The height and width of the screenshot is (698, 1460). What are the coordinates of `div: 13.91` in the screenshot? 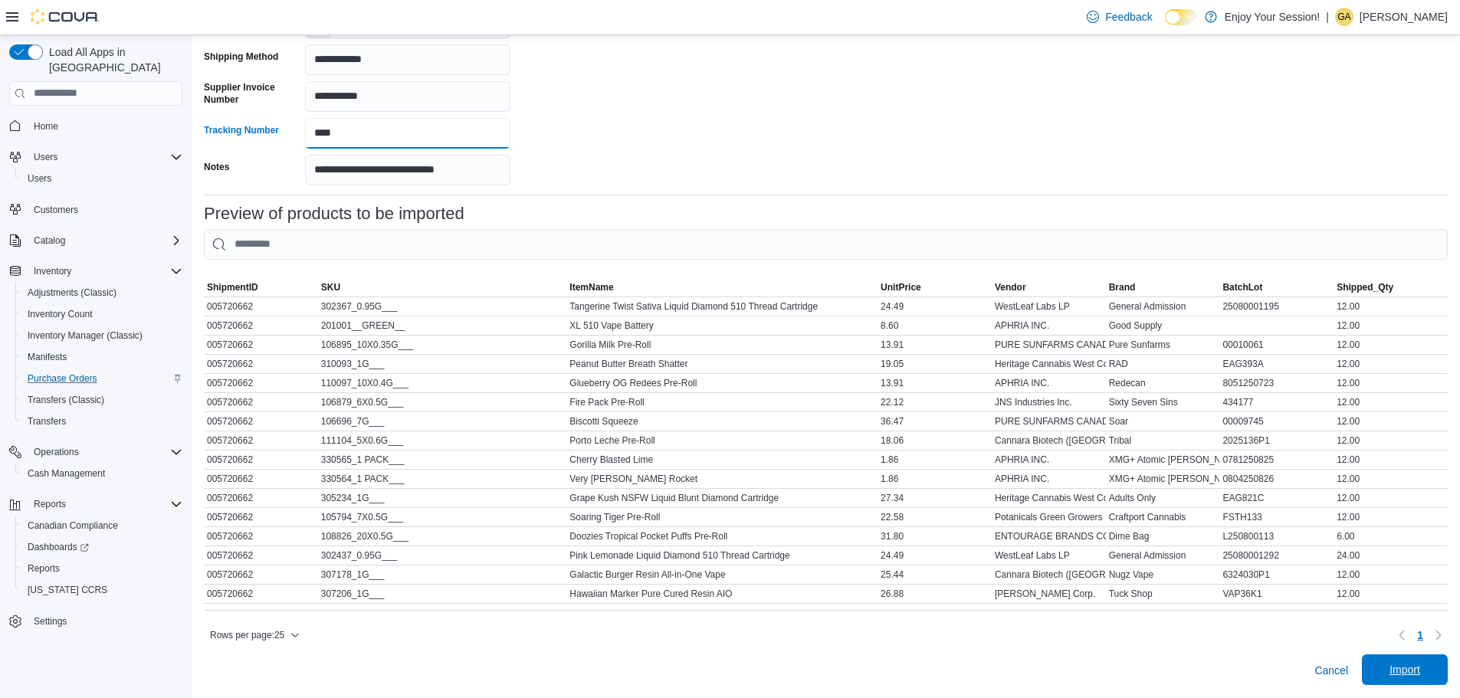 It's located at (934, 383).